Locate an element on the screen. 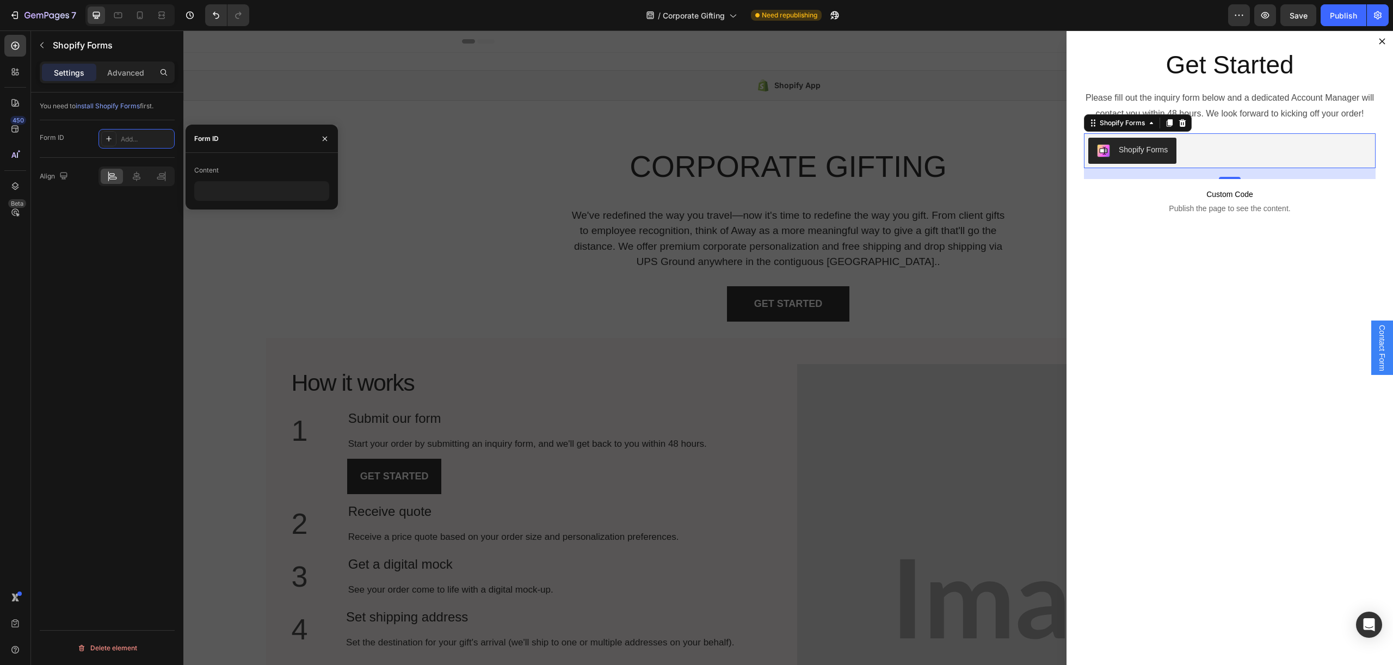 This screenshot has width=1393, height=665. button: Save is located at coordinates (1299, 15).